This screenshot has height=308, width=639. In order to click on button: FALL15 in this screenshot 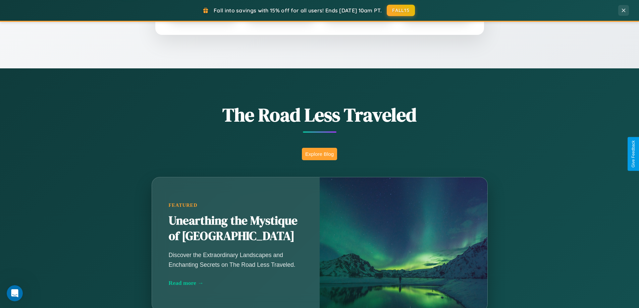, I will do `click(401, 10)`.